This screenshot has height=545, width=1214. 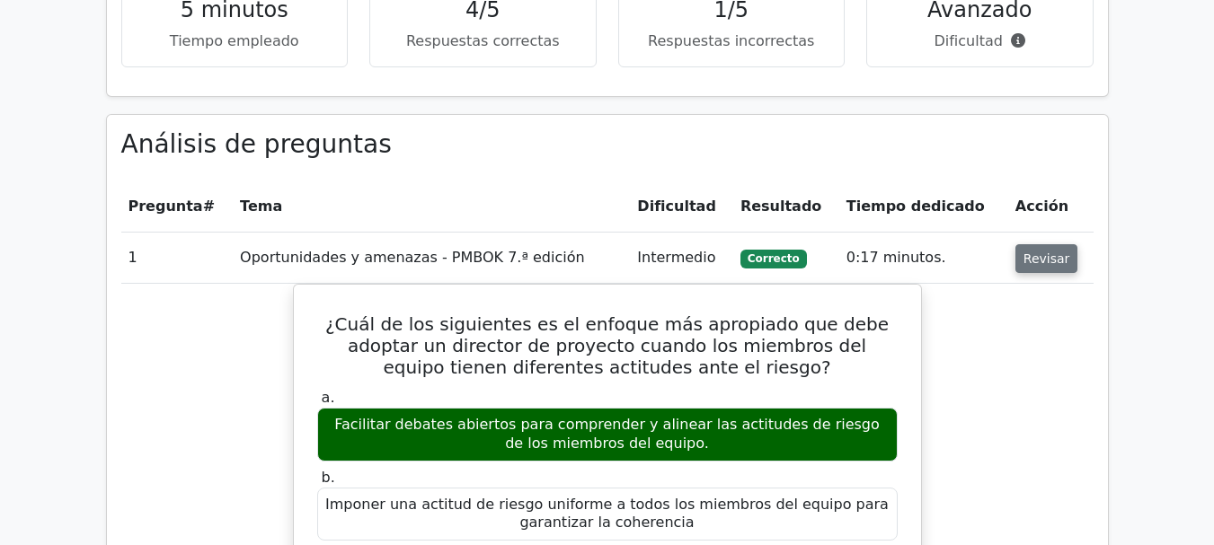 I want to click on font: b., so click(x=328, y=477).